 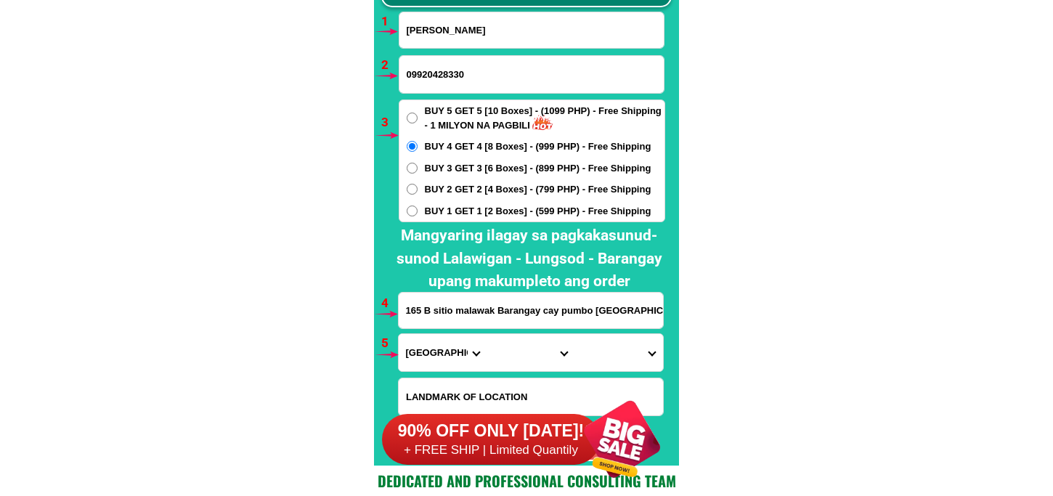 What do you see at coordinates (412, 118) in the screenshot?
I see `input: BUY 5 GET 5 [10 Boxes] - (1099 PHP) - Free Shipping - 1 MILYON NA PAGBILI` at bounding box center [412, 118].